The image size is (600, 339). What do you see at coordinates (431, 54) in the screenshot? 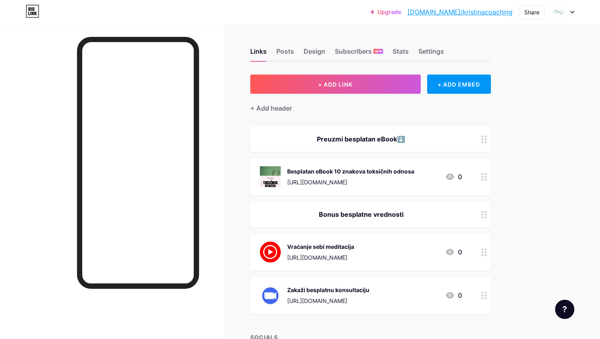
I see `div: Settings` at bounding box center [431, 54].